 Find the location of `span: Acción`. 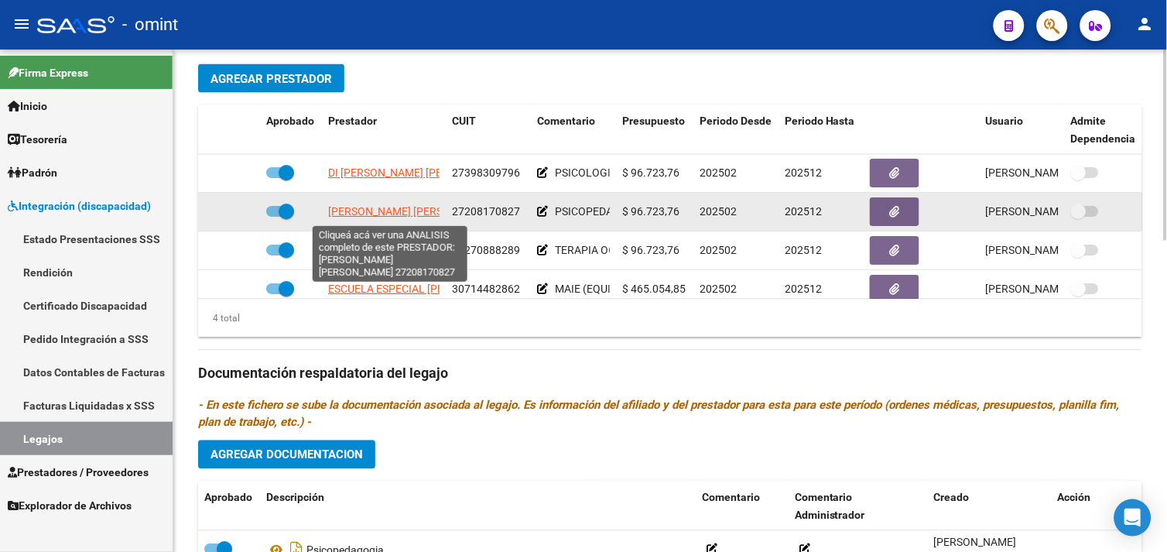

span: Acción is located at coordinates (1074, 497).